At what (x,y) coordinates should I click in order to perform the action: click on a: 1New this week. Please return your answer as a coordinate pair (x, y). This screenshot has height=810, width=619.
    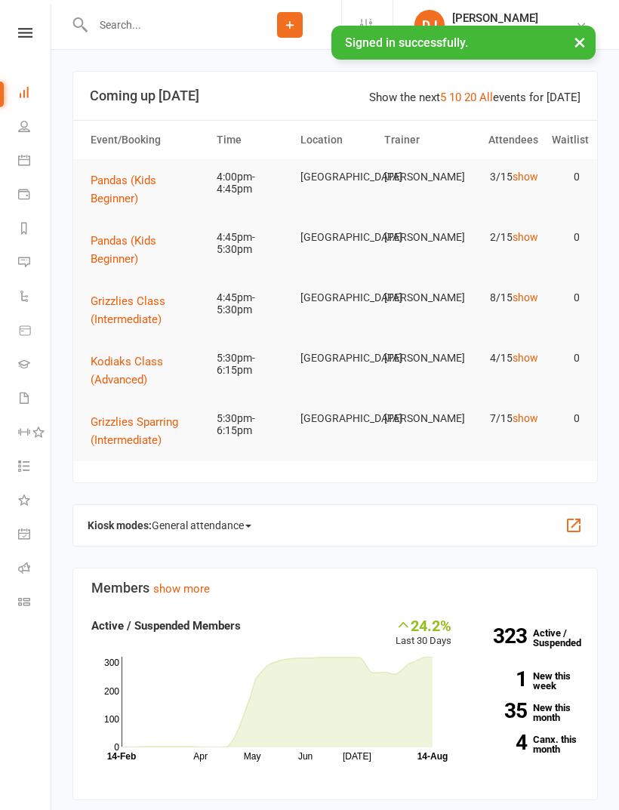
    Looking at the image, I should click on (526, 681).